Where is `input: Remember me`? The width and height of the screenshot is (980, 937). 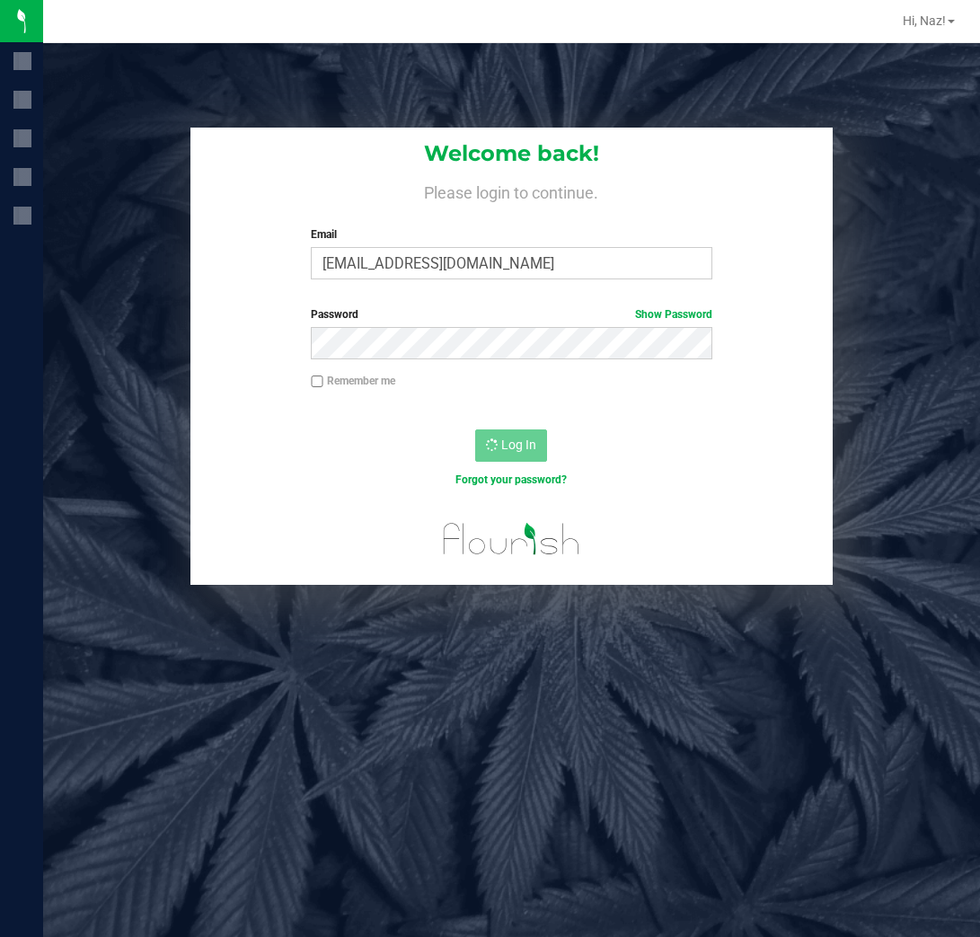
input: Remember me is located at coordinates (317, 382).